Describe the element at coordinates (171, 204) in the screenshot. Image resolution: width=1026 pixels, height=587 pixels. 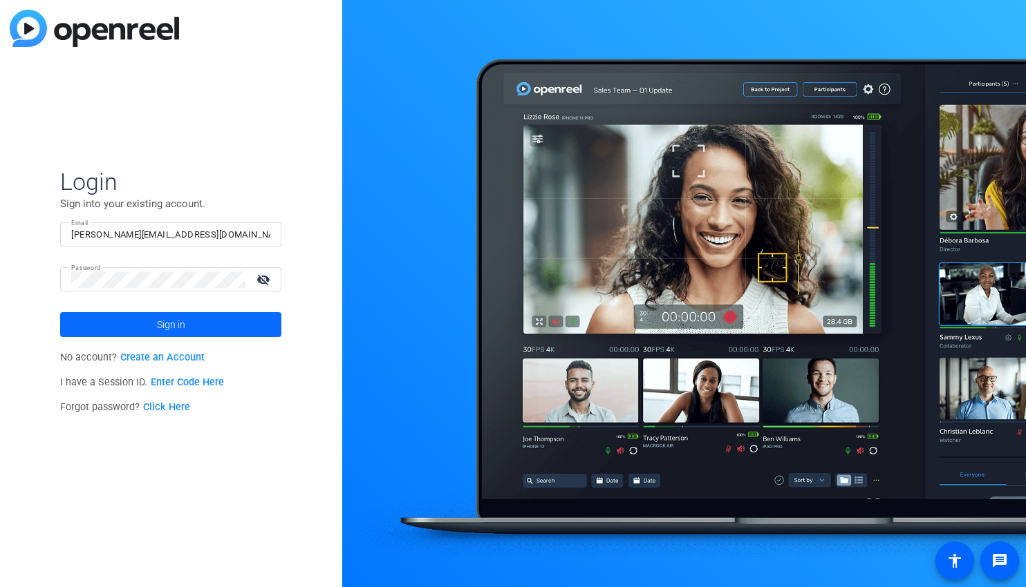
I see `p: Sign into your existing account.` at that location.